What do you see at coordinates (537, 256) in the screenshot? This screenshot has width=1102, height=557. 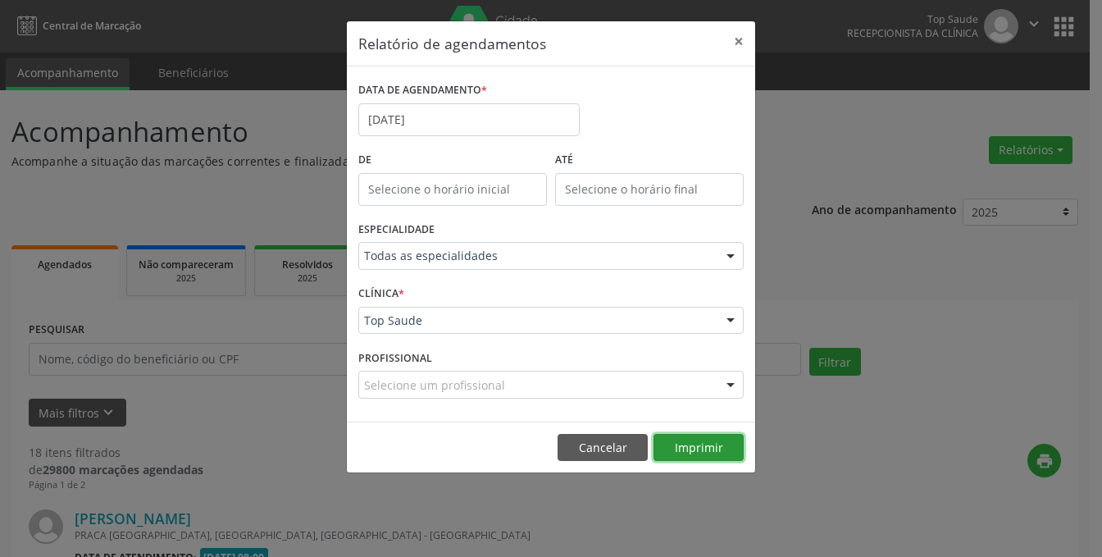 I see `span: Todas as especialidades` at bounding box center [537, 256].